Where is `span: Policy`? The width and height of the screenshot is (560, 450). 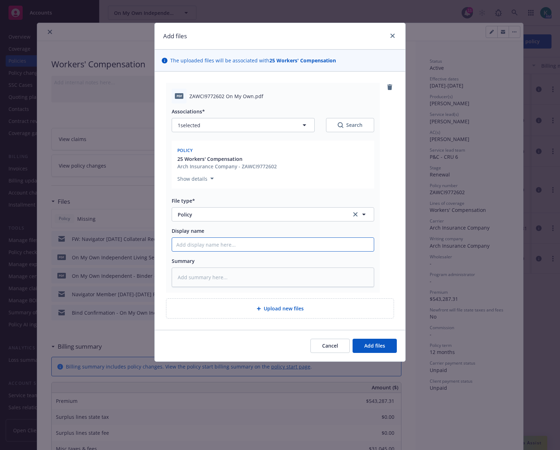 span: Policy is located at coordinates (260, 214).